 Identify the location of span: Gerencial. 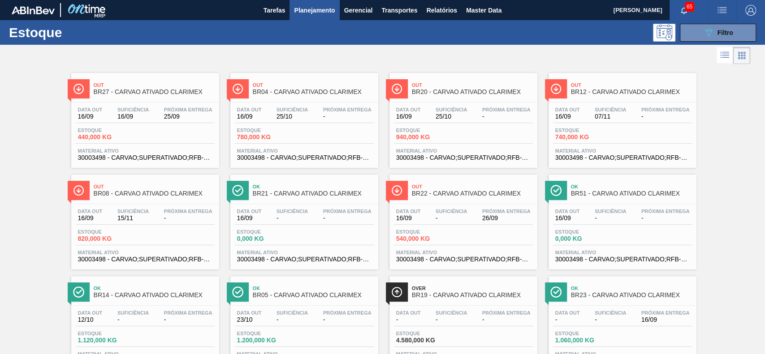
(358, 10).